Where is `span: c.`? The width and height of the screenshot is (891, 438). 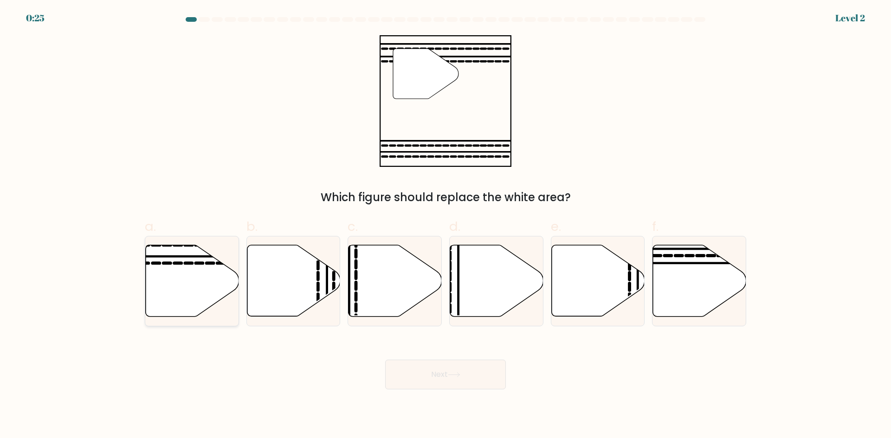 span: c. is located at coordinates (353, 226).